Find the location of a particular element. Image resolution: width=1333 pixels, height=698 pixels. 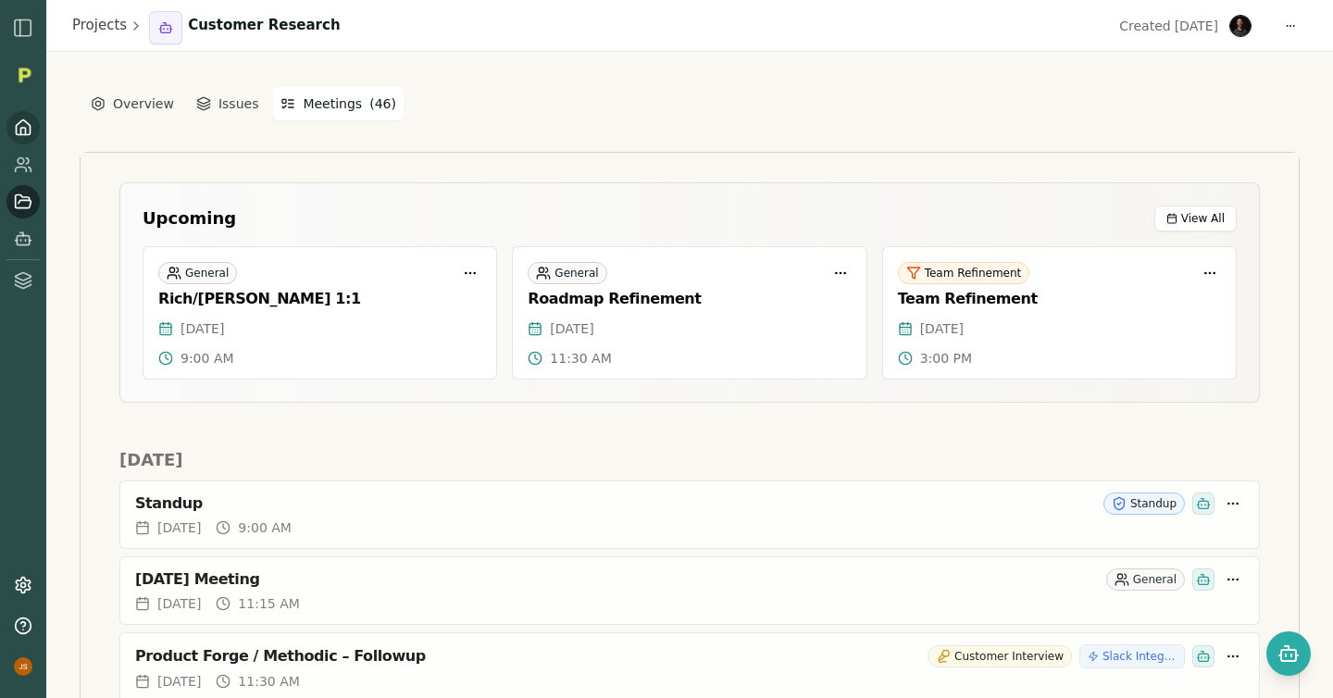

img: profile is located at coordinates (23, 667).